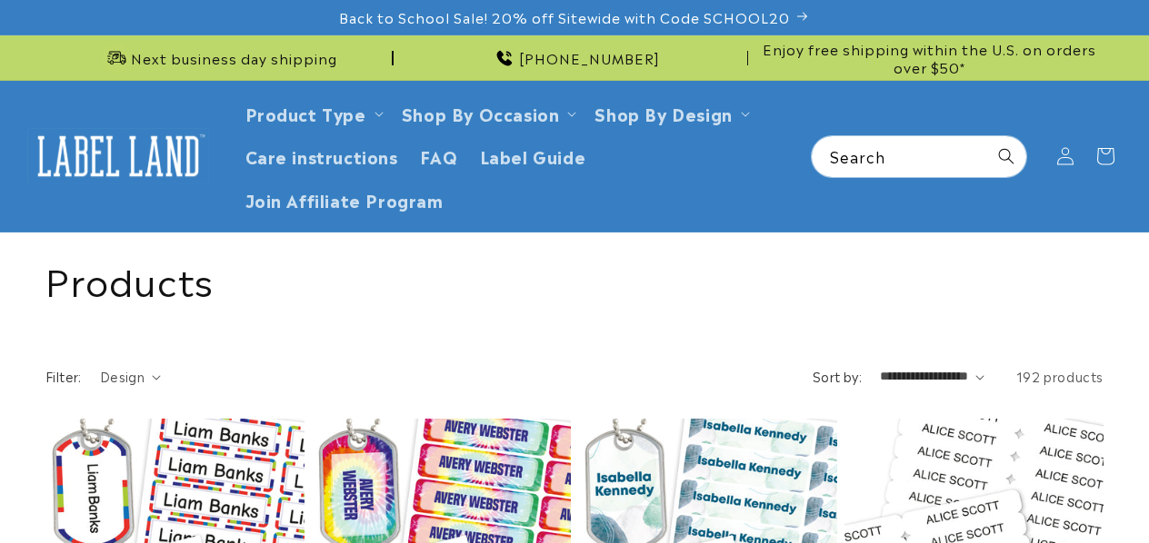 The width and height of the screenshot is (1149, 543). I want to click on summary: Shop By Design, so click(670, 113).